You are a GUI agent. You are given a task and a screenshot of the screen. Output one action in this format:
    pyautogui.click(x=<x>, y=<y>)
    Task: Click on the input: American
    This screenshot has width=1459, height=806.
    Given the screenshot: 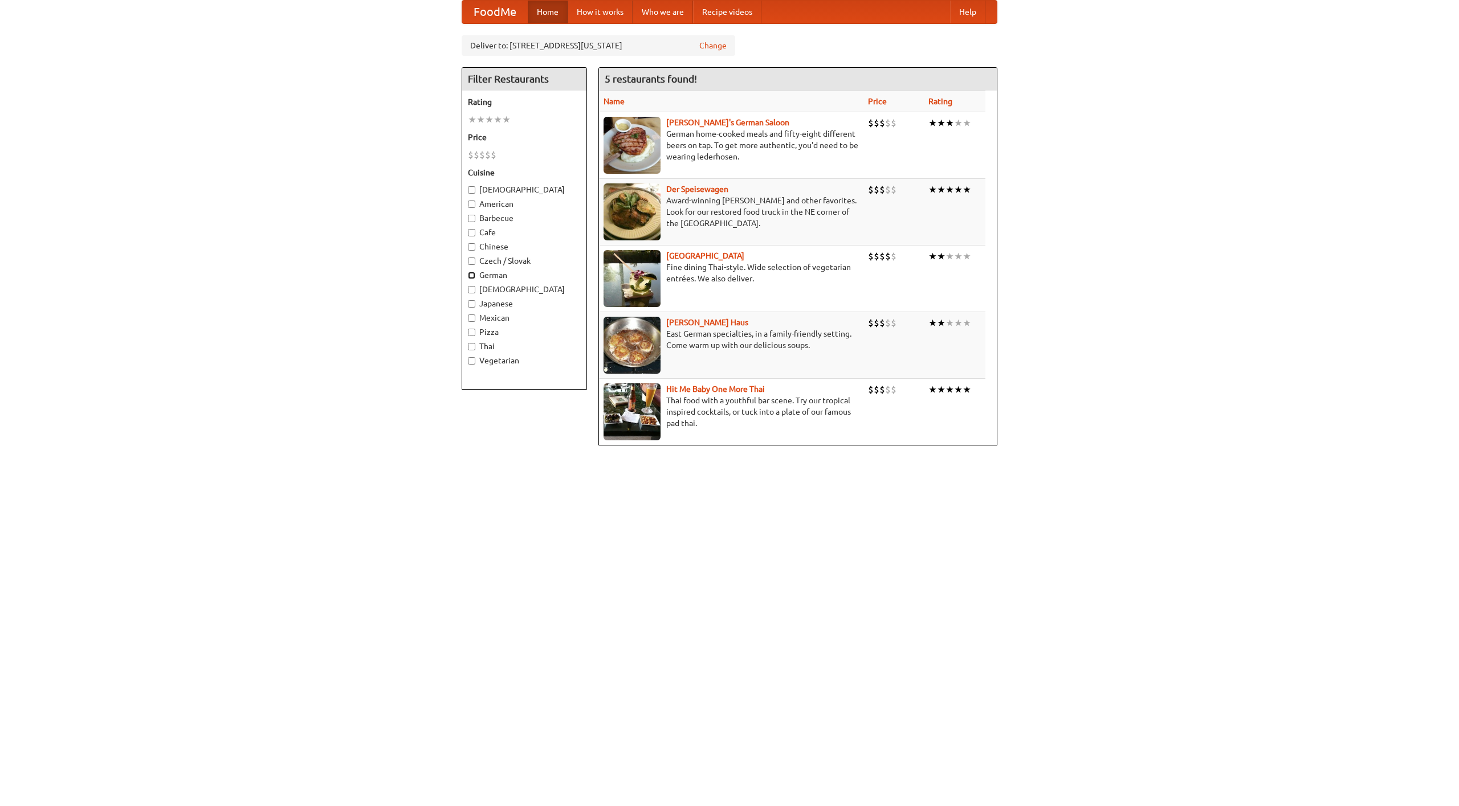 What is the action you would take?
    pyautogui.click(x=471, y=204)
    